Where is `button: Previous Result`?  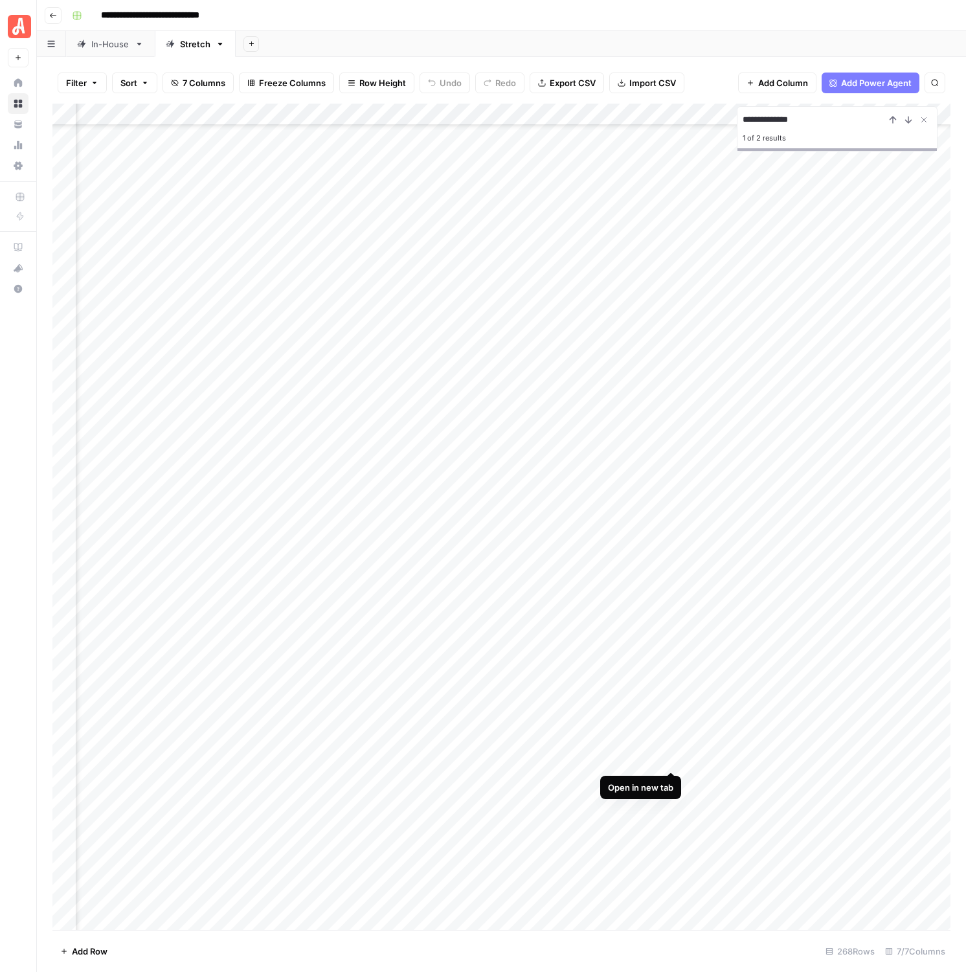 button: Previous Result is located at coordinates (893, 120).